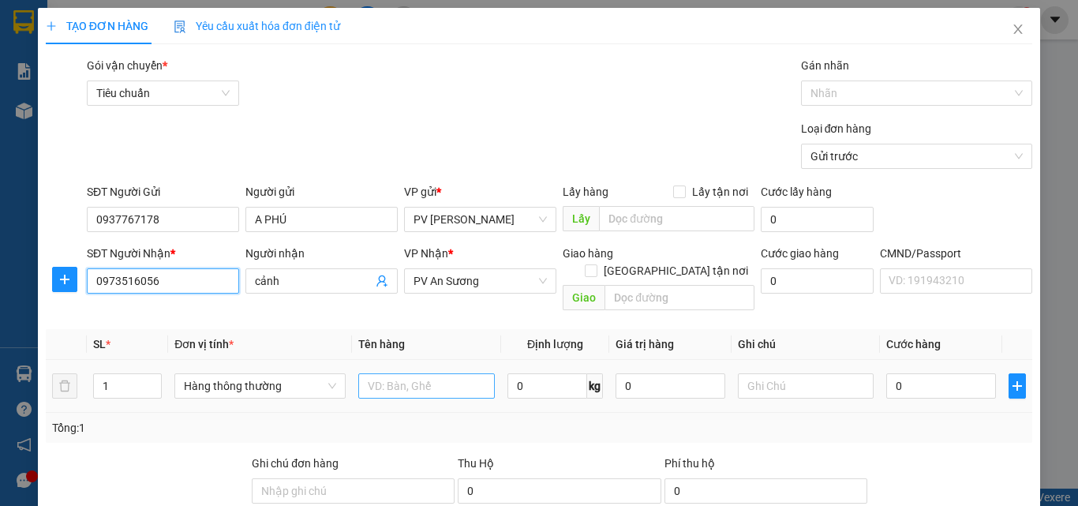 The height and width of the screenshot is (506, 1078). What do you see at coordinates (917, 156) in the screenshot?
I see `span: Gửi trước` at bounding box center [917, 156].